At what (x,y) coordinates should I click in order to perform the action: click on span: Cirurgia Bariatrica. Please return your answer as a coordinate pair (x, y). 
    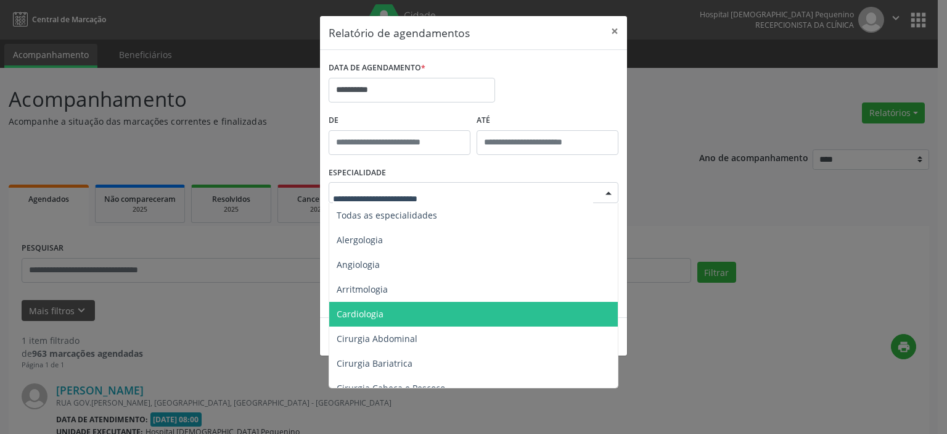
    Looking at the image, I should click on (374, 363).